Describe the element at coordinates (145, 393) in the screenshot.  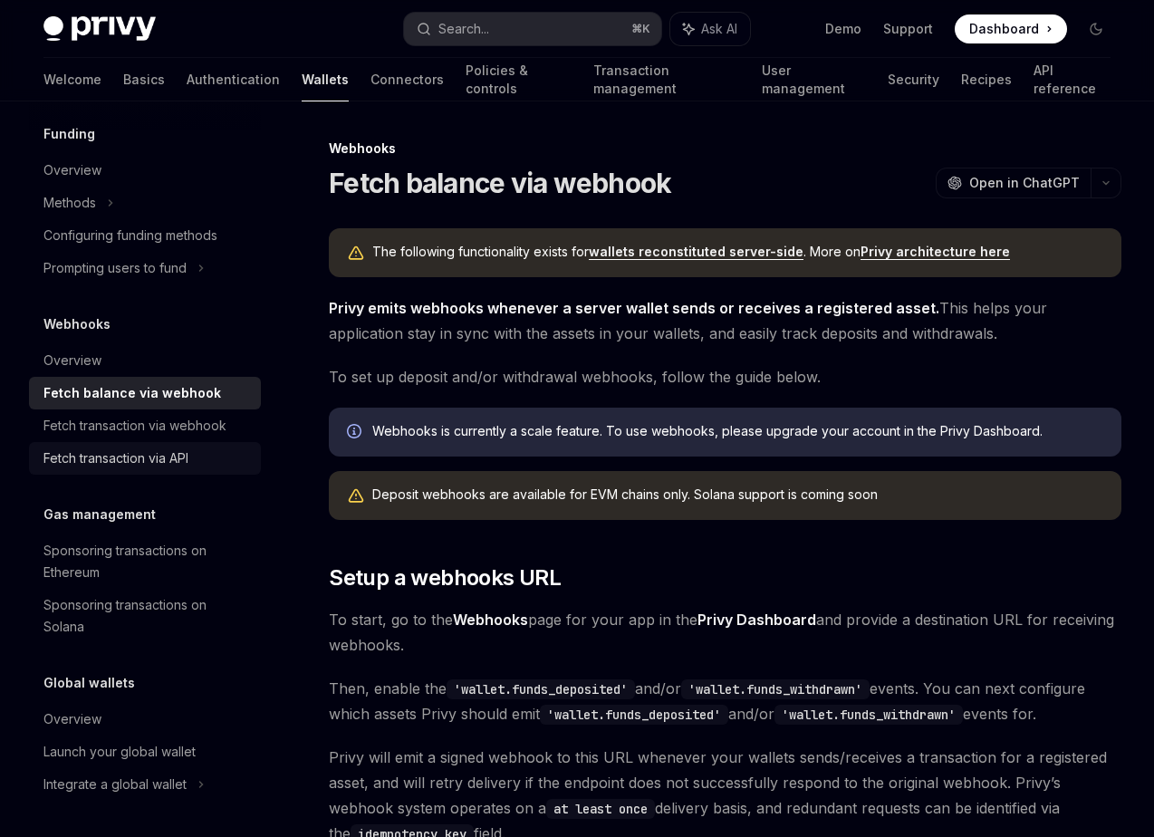
I see `a: Fetch balance via webhook` at that location.